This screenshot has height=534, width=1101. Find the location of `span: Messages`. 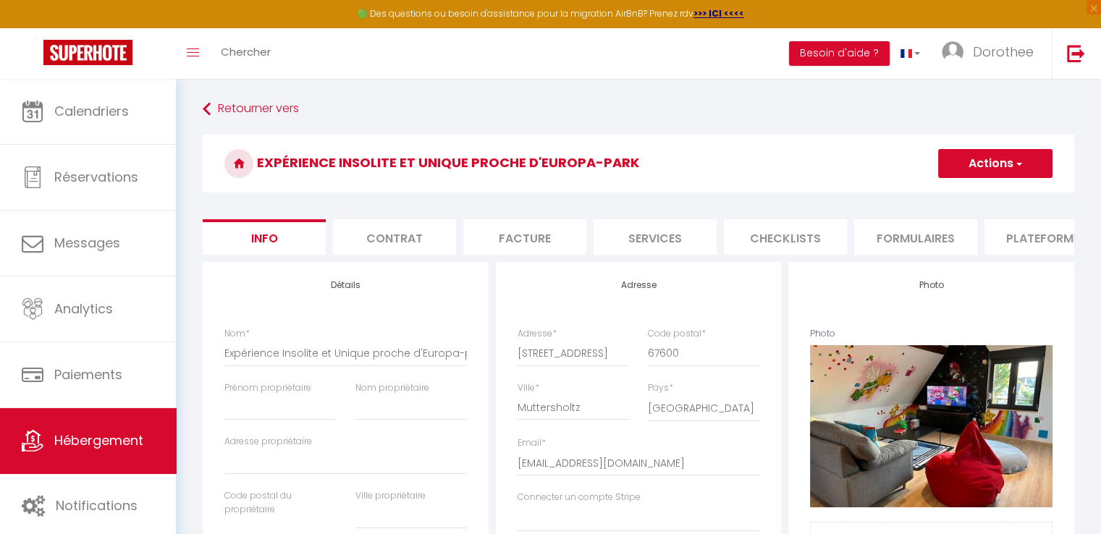

span: Messages is located at coordinates (87, 242).